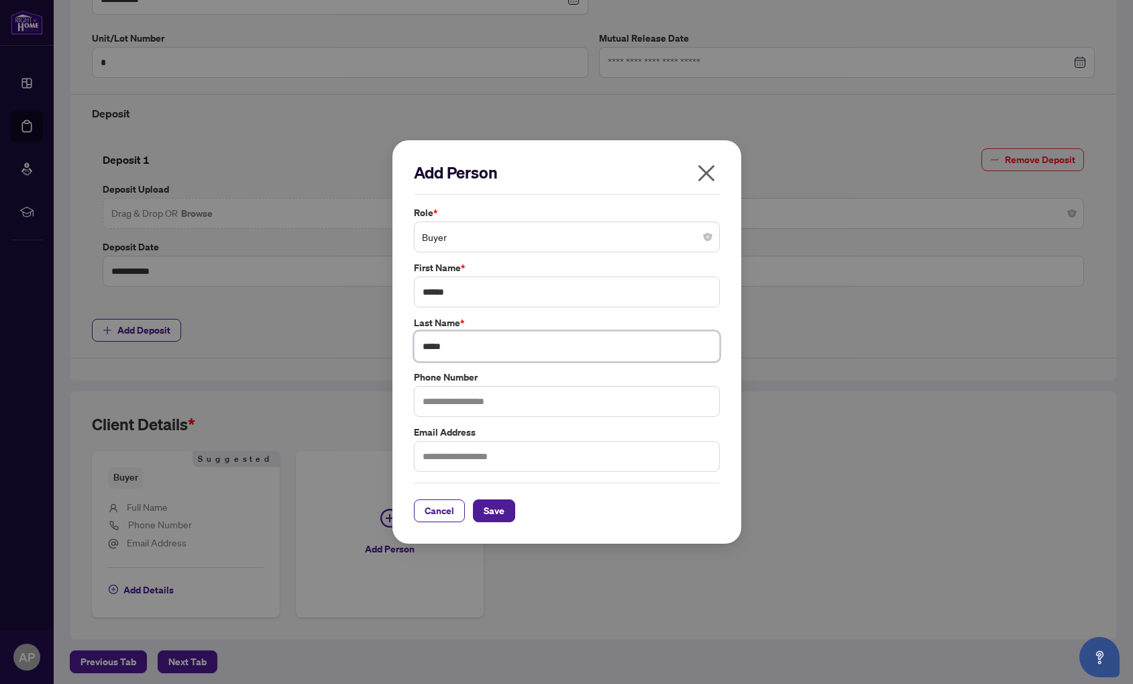 The width and height of the screenshot is (1133, 684). What do you see at coordinates (567, 377) in the screenshot?
I see `label: Phone Number` at bounding box center [567, 377].